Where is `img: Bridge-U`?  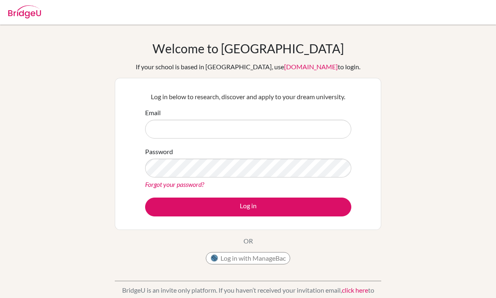
img: Bridge-U is located at coordinates (25, 12).